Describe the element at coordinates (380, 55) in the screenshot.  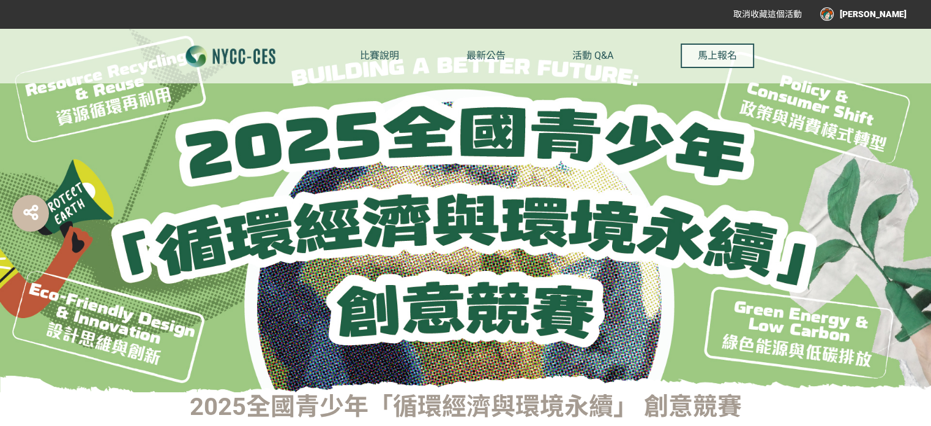
I see `span: 比賽說明` at that location.